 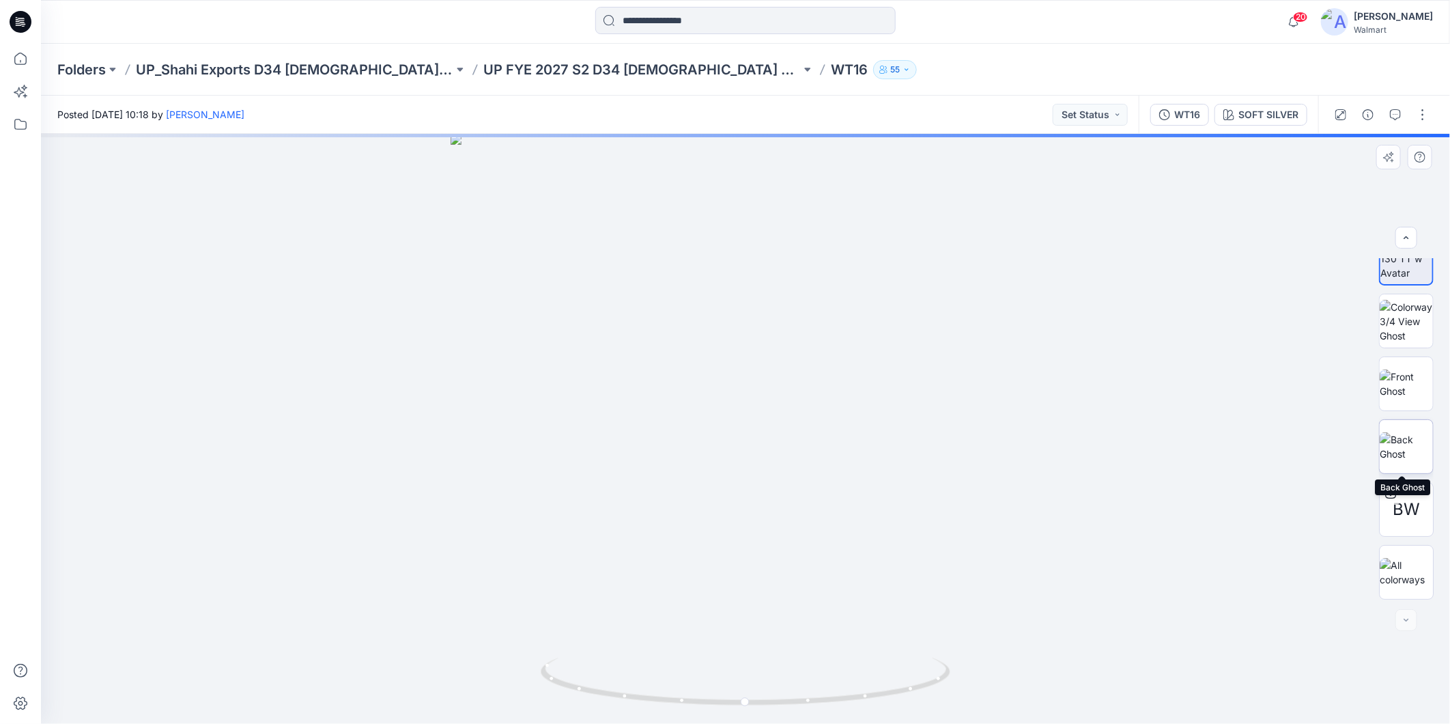 What do you see at coordinates (1300, 17) in the screenshot?
I see `span: 20` at bounding box center [1300, 17].